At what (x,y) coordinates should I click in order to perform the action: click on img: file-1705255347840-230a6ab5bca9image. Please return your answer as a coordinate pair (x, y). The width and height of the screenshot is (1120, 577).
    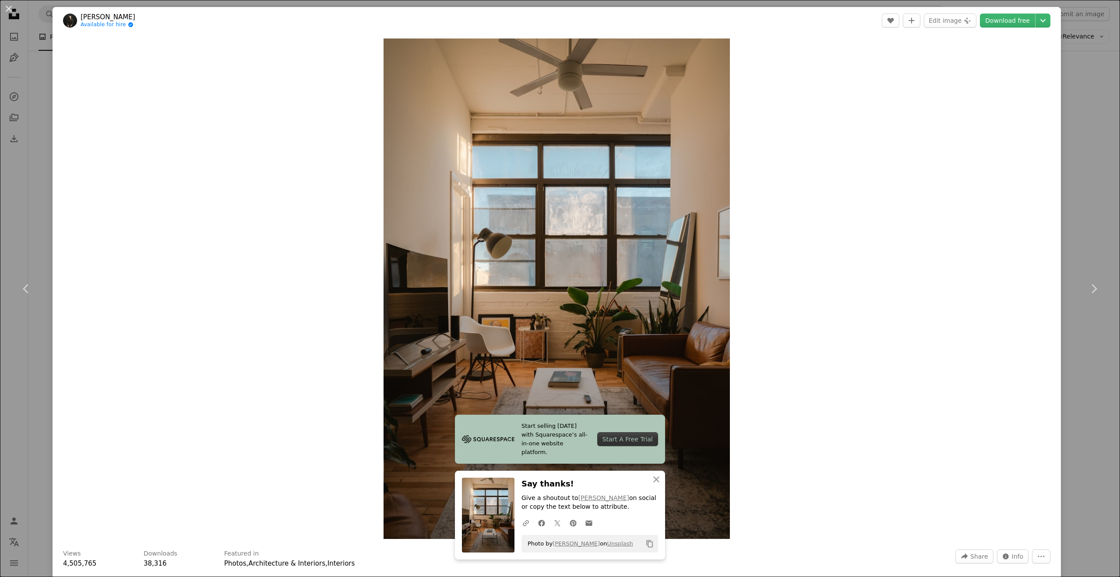
    Looking at the image, I should click on (488, 440).